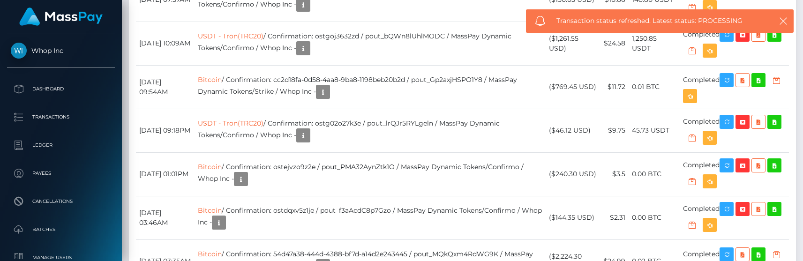 This screenshot has width=803, height=261. What do you see at coordinates (61, 117) in the screenshot?
I see `p: Transactions` at bounding box center [61, 117].